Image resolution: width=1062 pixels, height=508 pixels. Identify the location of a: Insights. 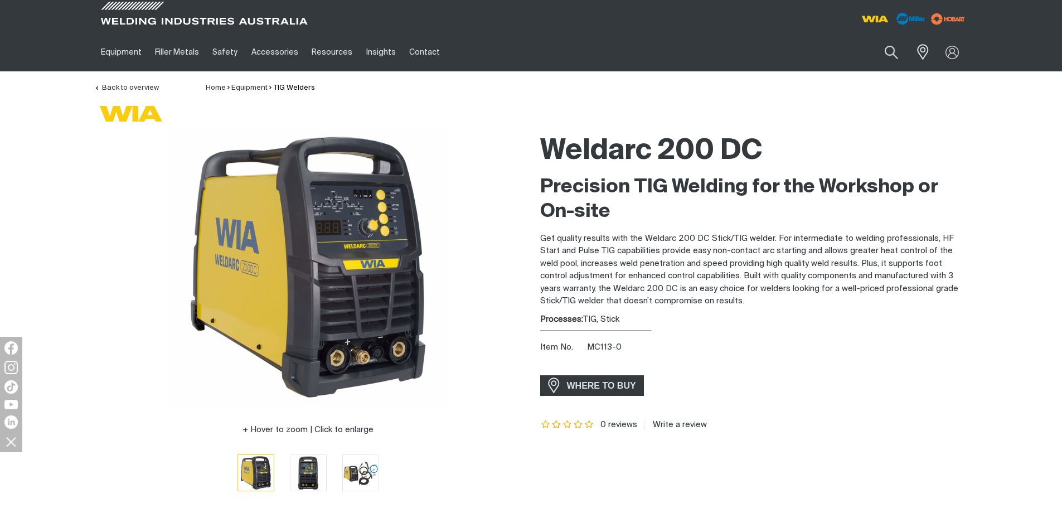
(380, 52).